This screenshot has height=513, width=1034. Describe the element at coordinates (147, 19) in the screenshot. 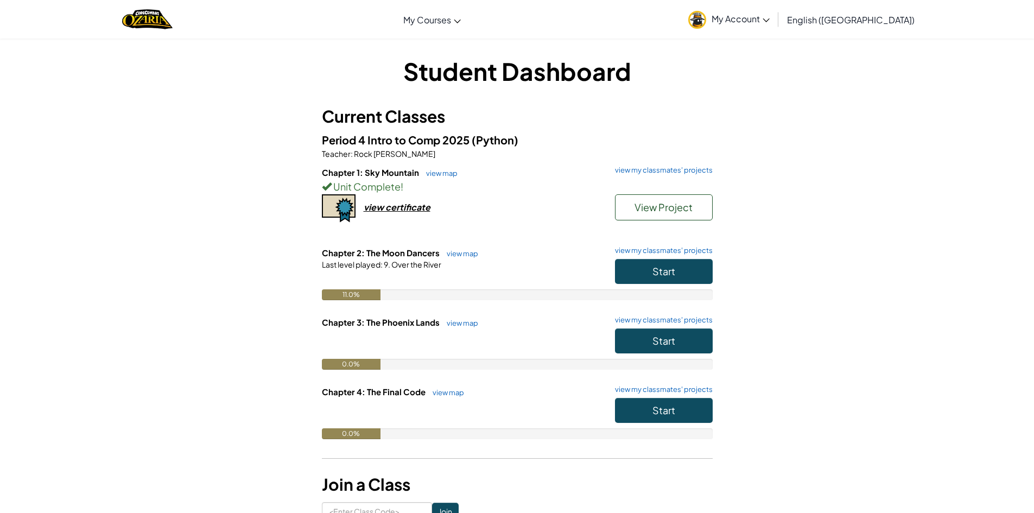

I see `img: Home` at that location.